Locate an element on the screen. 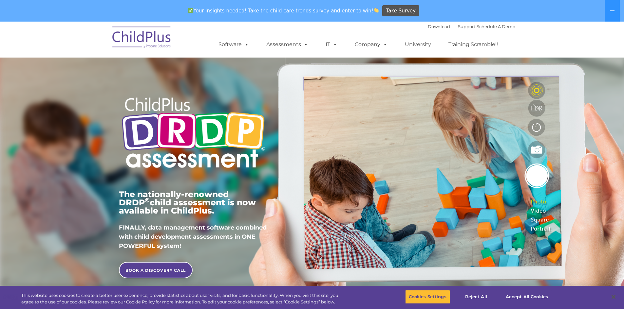  button: Reject All is located at coordinates (476, 297).